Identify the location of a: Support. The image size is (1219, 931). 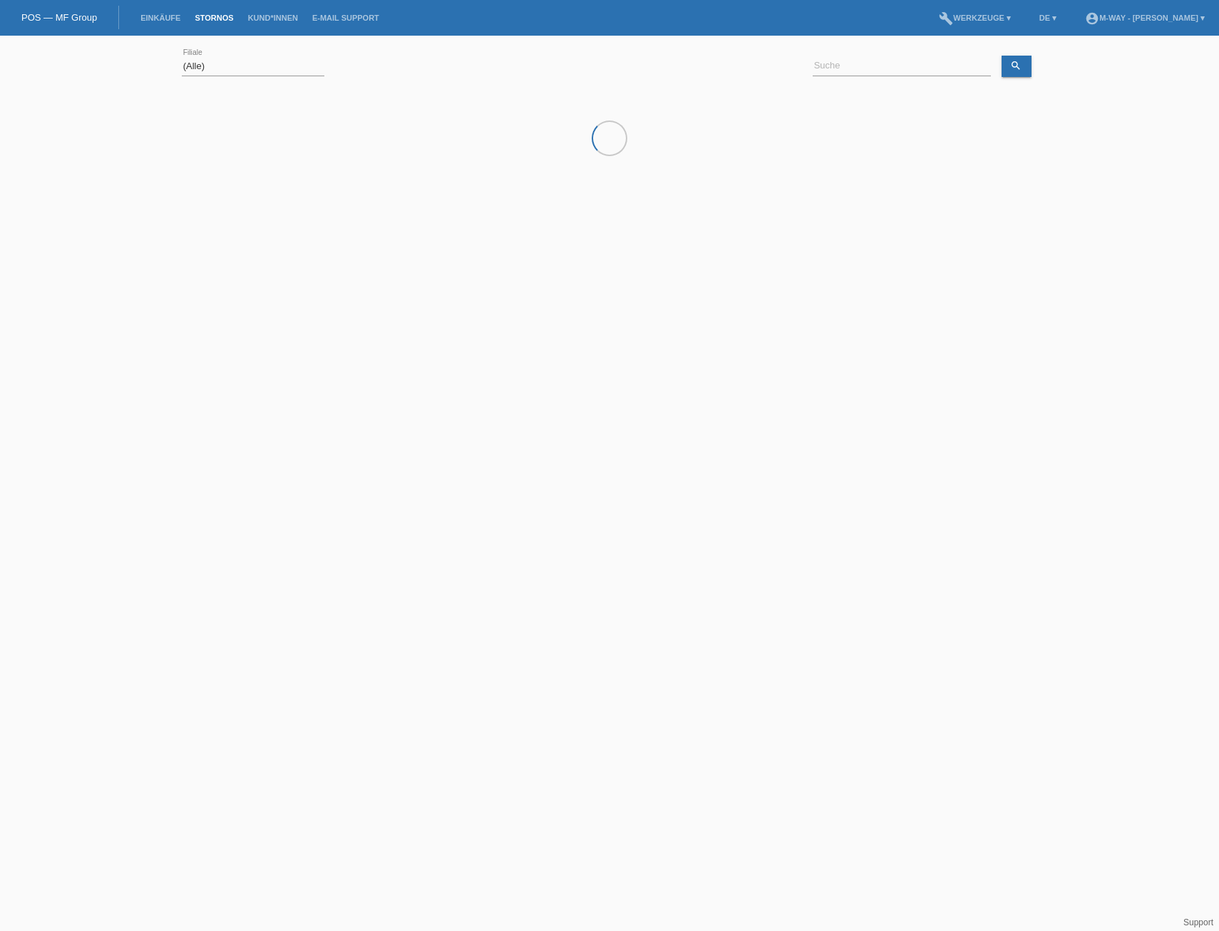
(1198, 922).